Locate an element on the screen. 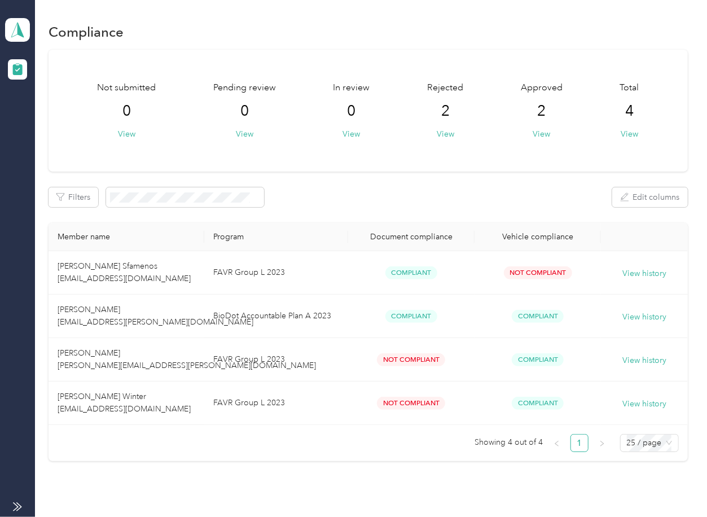  li: Next Page is located at coordinates (602, 443).